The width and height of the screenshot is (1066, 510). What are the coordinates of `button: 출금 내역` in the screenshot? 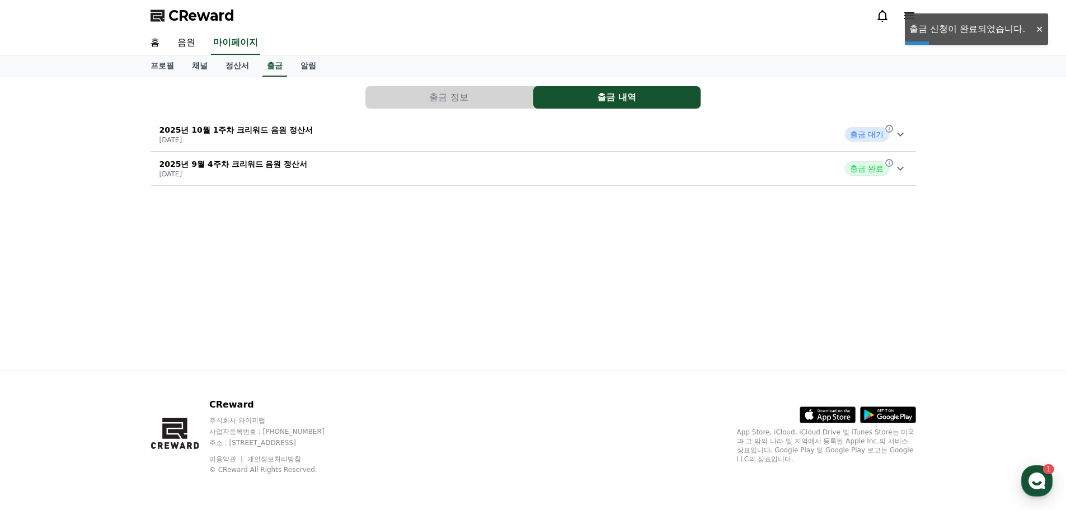 It's located at (617, 97).